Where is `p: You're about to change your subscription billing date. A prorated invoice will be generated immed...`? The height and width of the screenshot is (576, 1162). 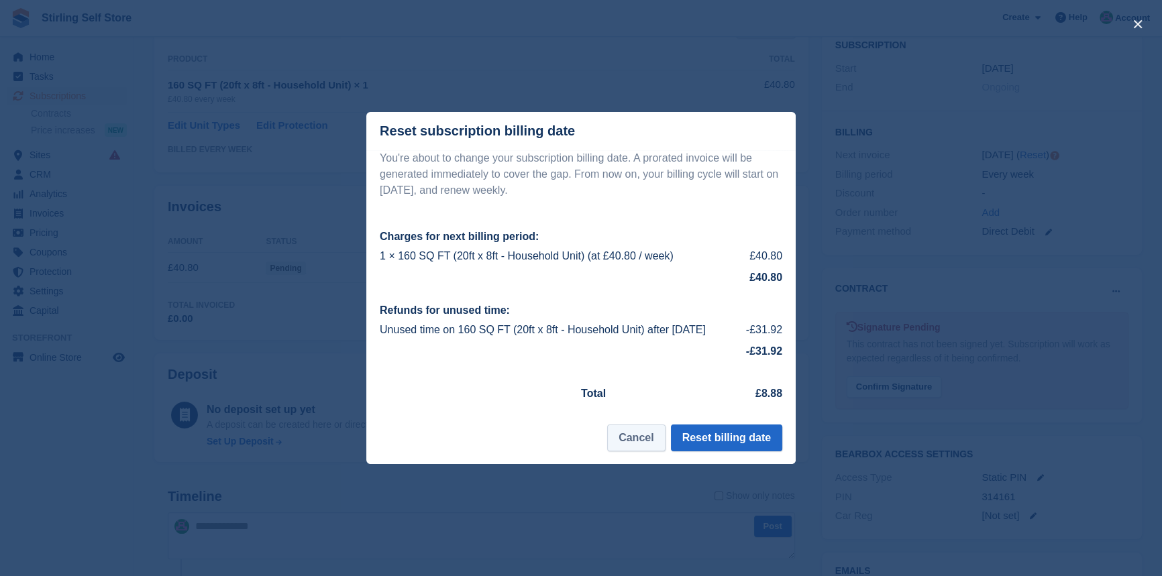 p: You're about to change your subscription billing date. A prorated invoice will be generated immed... is located at coordinates (581, 174).